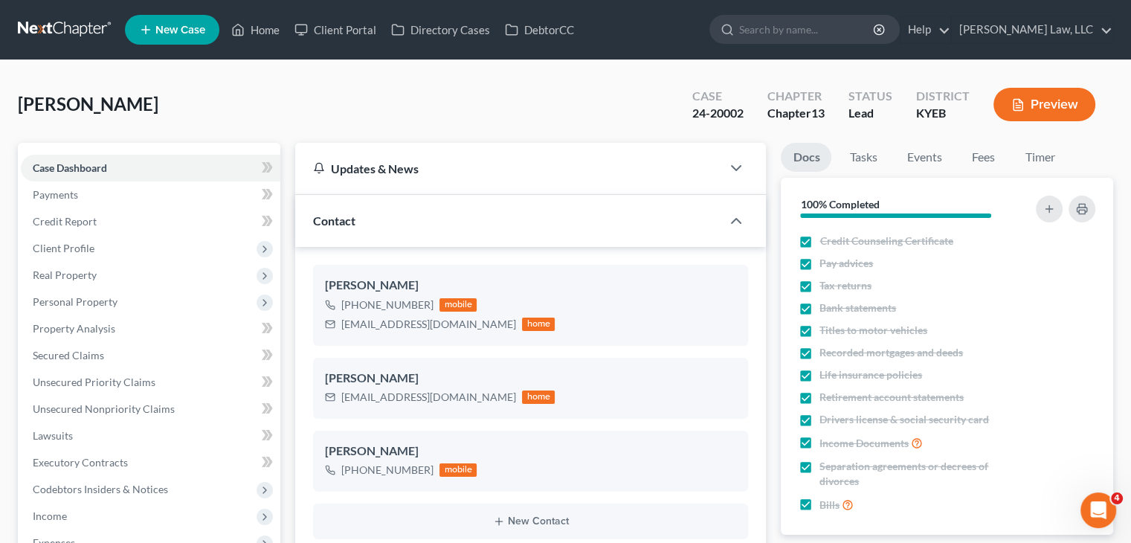  Describe the element at coordinates (983, 157) in the screenshot. I see `a: Fees` at that location.